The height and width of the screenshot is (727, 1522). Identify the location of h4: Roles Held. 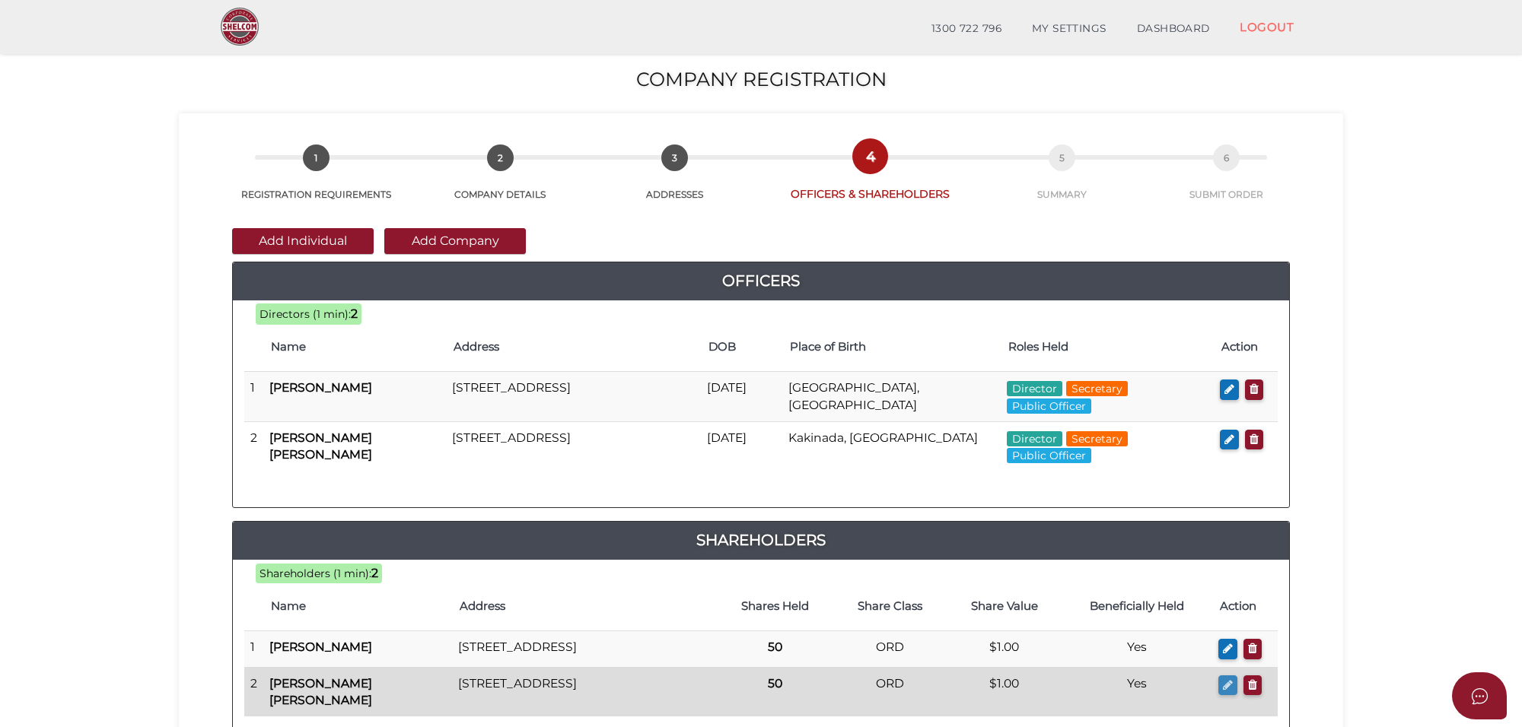
(1107, 347).